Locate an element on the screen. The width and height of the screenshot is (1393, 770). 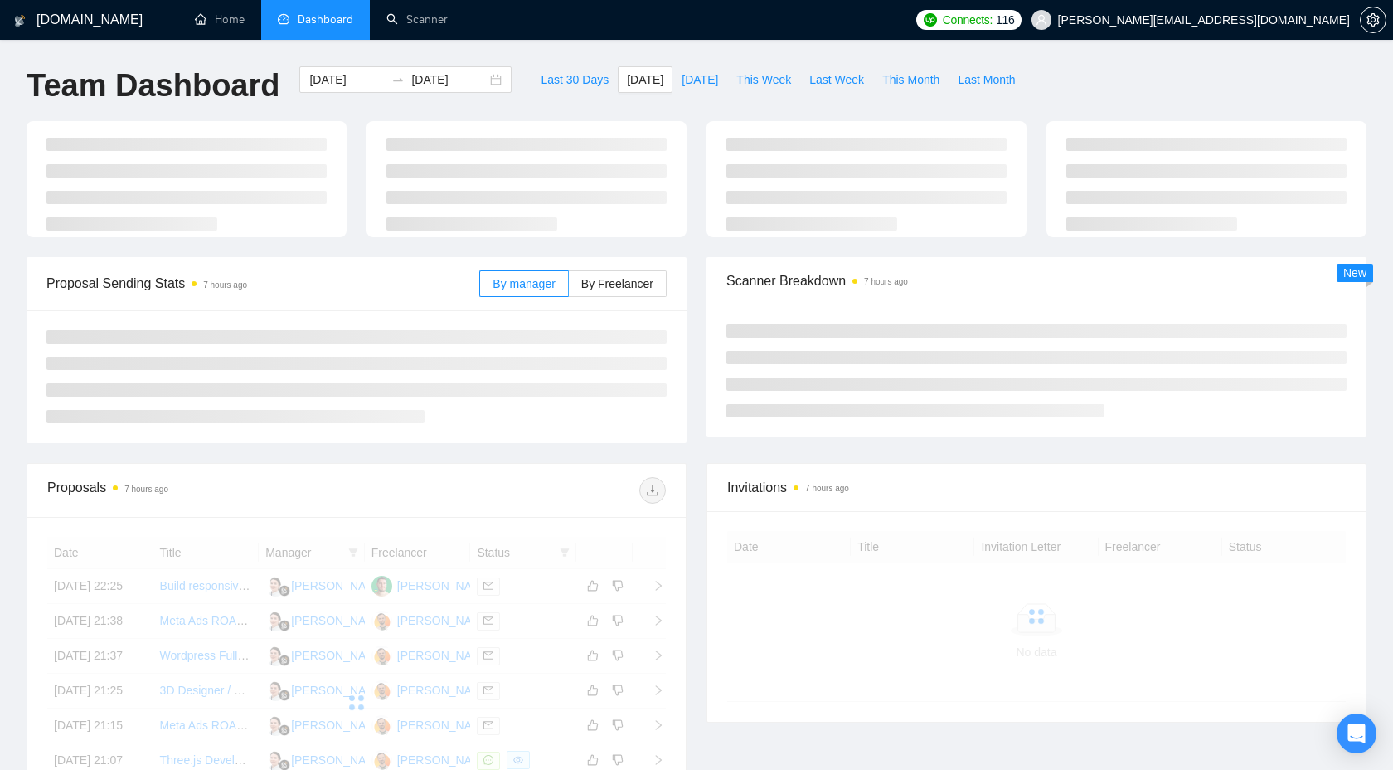
button: This Week is located at coordinates (764, 80).